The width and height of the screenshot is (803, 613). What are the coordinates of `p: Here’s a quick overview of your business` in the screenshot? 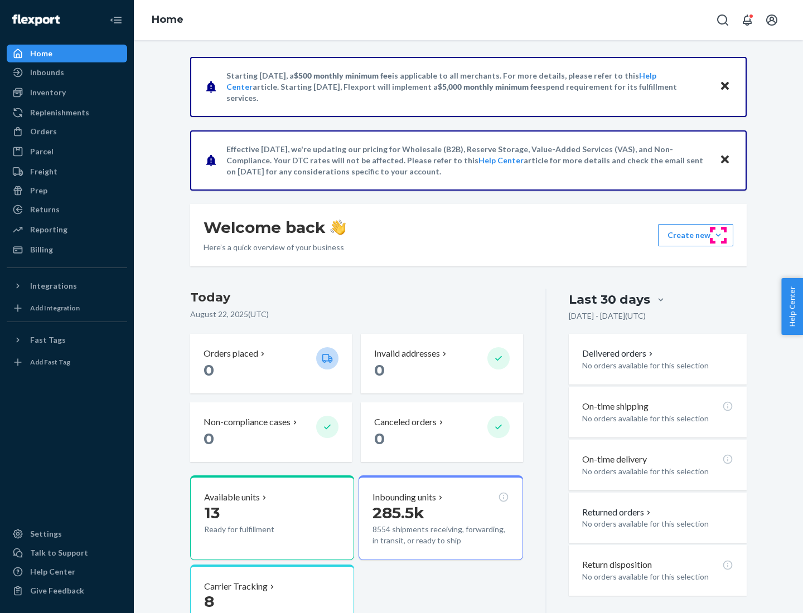 It's located at (274, 248).